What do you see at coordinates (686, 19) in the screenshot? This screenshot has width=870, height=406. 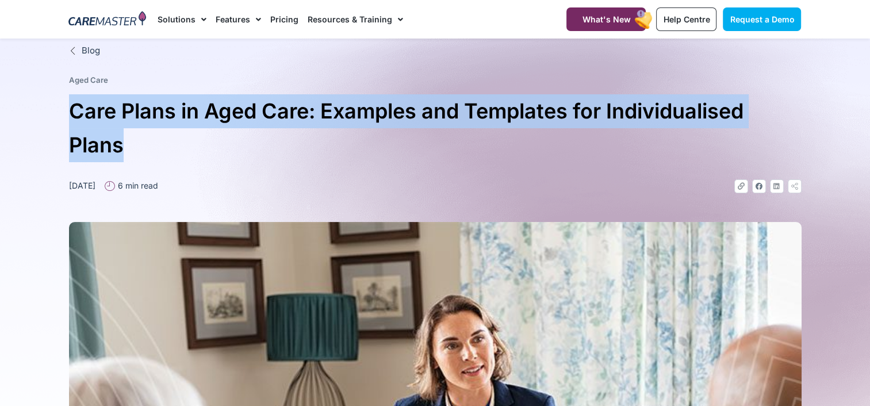 I see `span: Help Centre` at bounding box center [686, 19].